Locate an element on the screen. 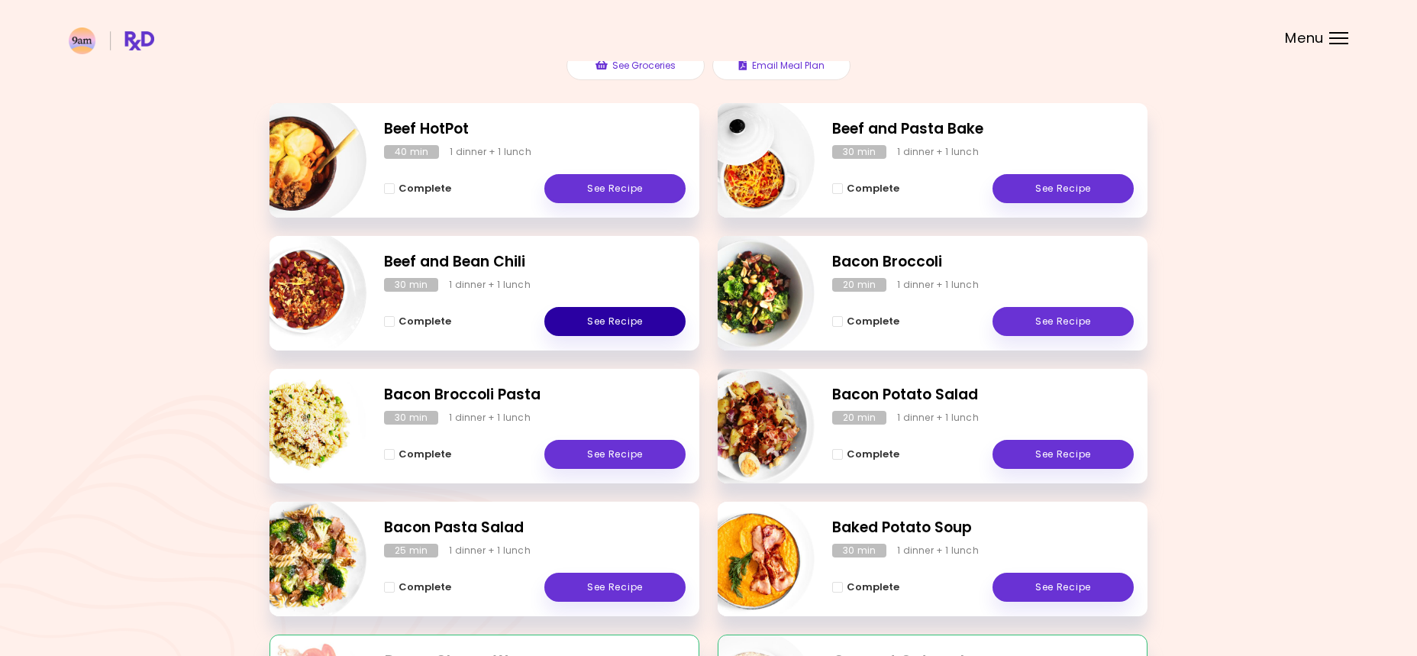  h2: Baked Potato Soup is located at coordinates (982, 527).